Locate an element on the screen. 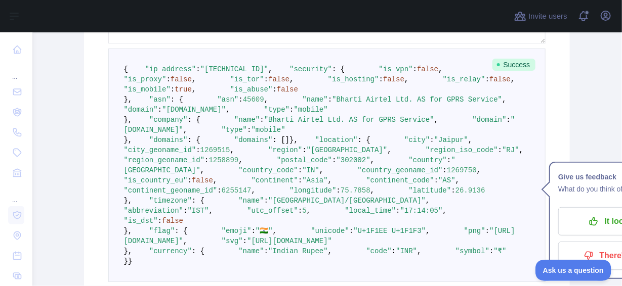 The image size is (622, 286). span: "continent_geoname_id" is located at coordinates (170, 191).